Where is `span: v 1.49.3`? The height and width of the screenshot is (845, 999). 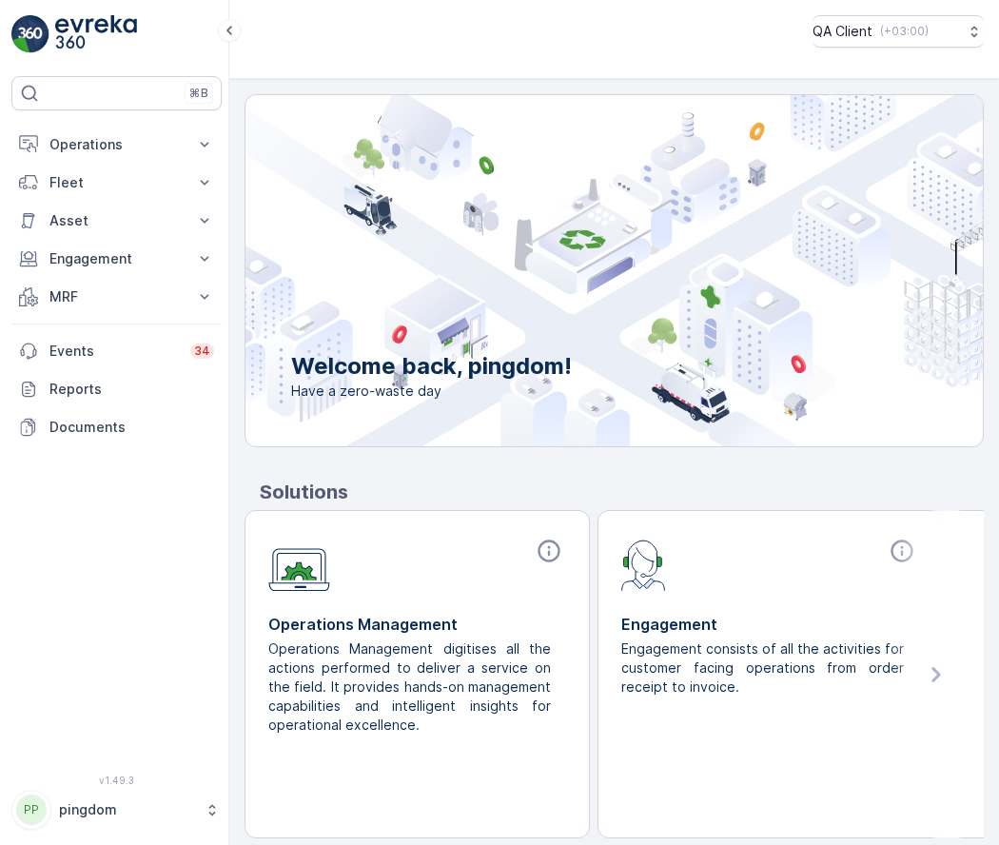 span: v 1.49.3 is located at coordinates (116, 780).